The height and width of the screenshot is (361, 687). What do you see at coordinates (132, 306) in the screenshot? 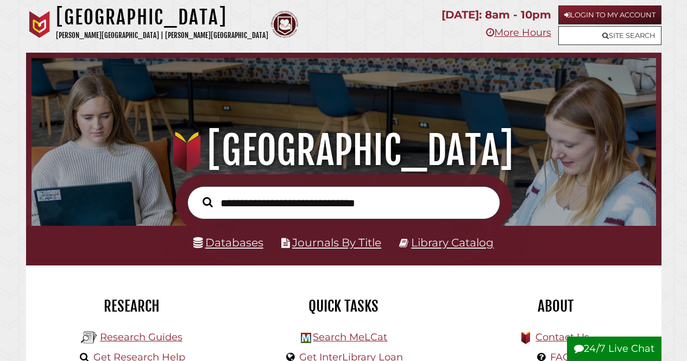
I see `h2: Research` at bounding box center [132, 306].